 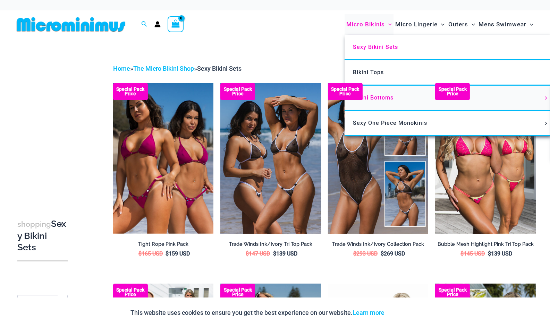 What do you see at coordinates (121, 68) in the screenshot?
I see `a: Home` at bounding box center [121, 68].